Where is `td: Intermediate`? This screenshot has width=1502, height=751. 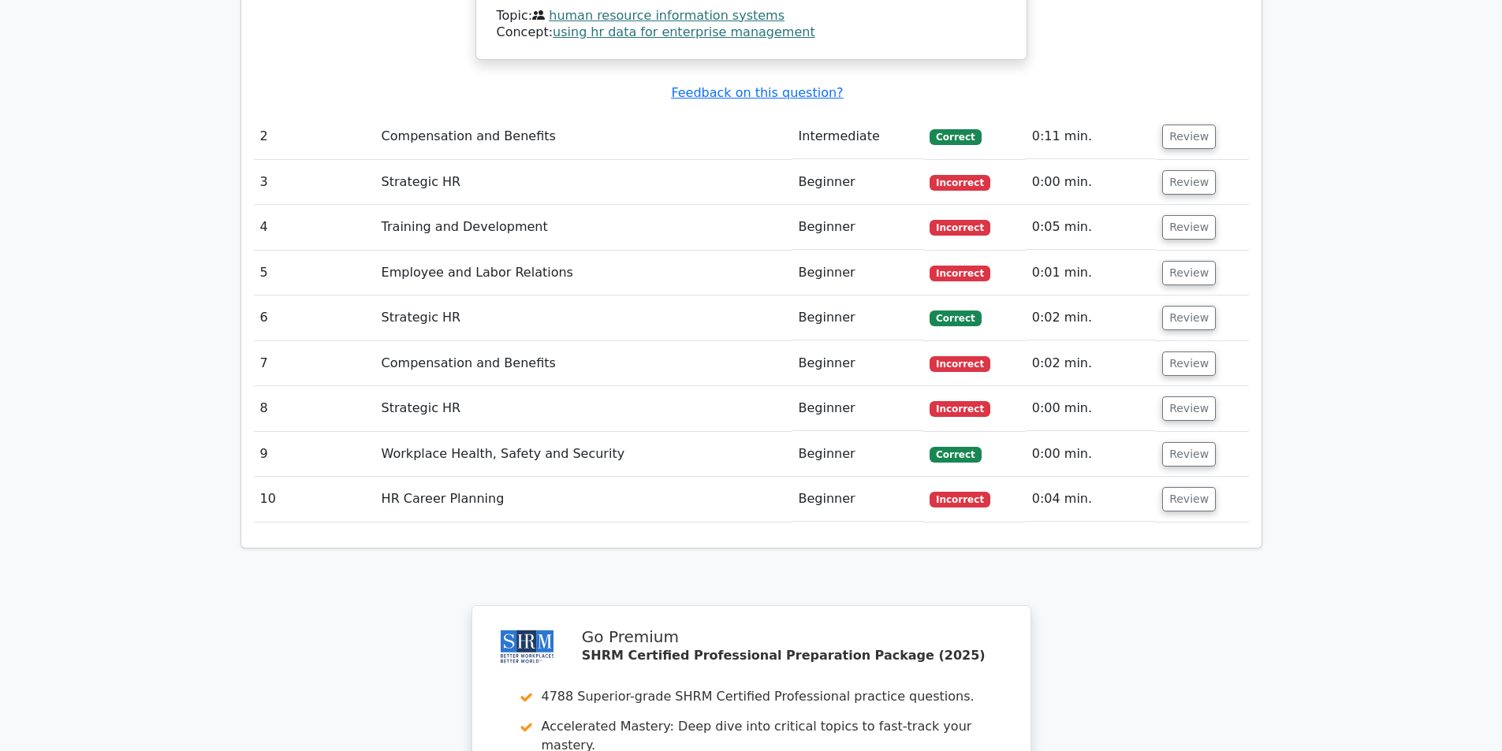 td: Intermediate is located at coordinates (858, 136).